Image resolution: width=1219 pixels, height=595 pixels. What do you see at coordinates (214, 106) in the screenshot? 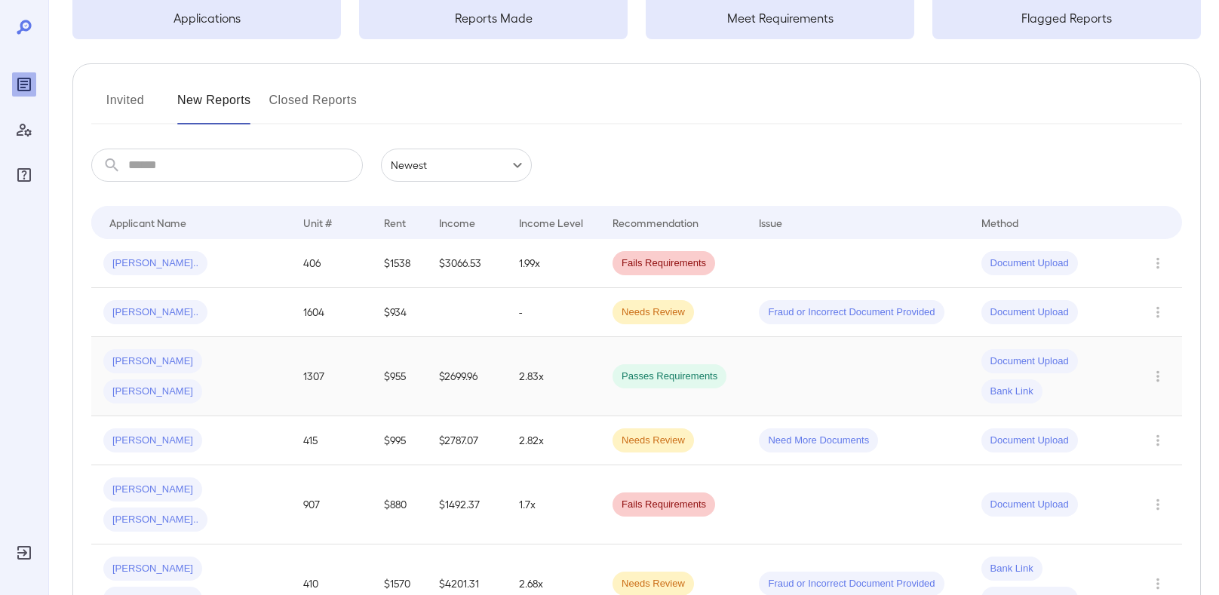
I see `button: New Reports` at bounding box center [214, 106].